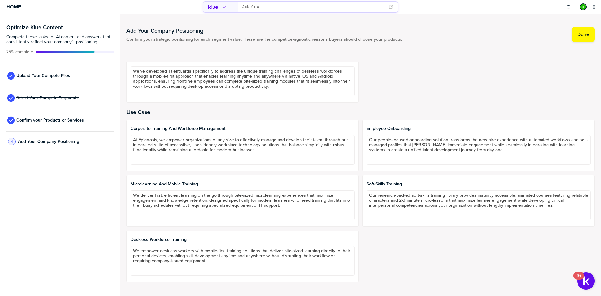 The height and width of the screenshot is (296, 601). What do you see at coordinates (43, 76) in the screenshot?
I see `span: Upload Your Compete Files` at bounding box center [43, 76].